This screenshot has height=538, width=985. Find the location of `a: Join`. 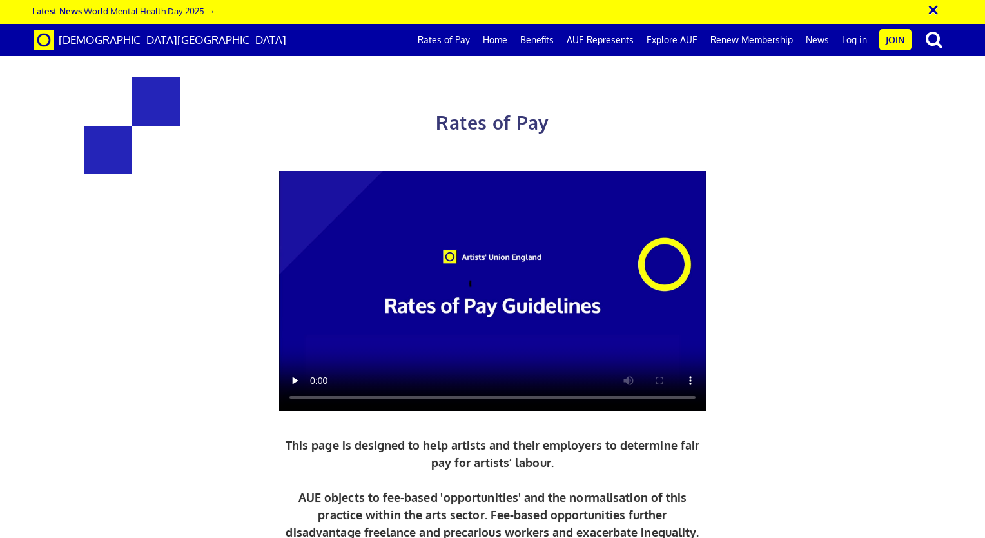

a: Join is located at coordinates (896, 39).